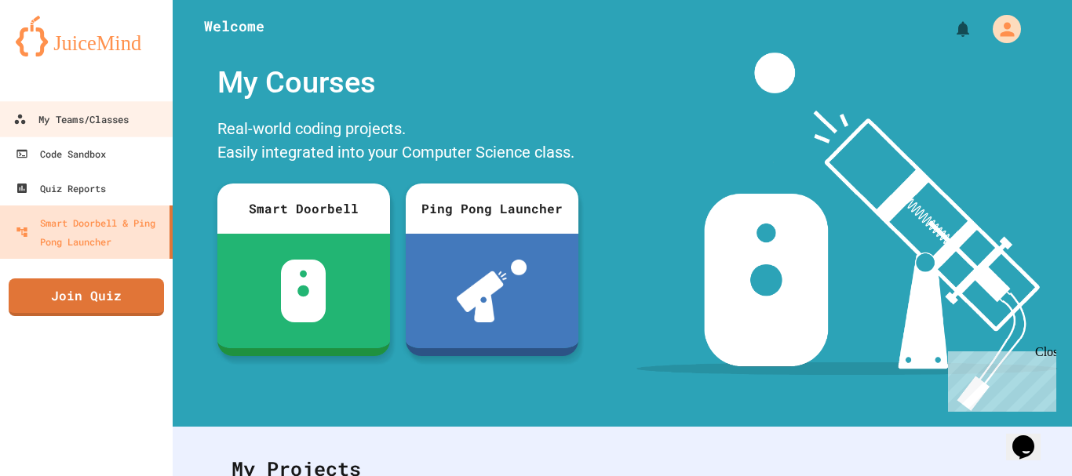 This screenshot has width=1072, height=476. Describe the element at coordinates (304, 209) in the screenshot. I see `div: Smart Doorbell` at that location.